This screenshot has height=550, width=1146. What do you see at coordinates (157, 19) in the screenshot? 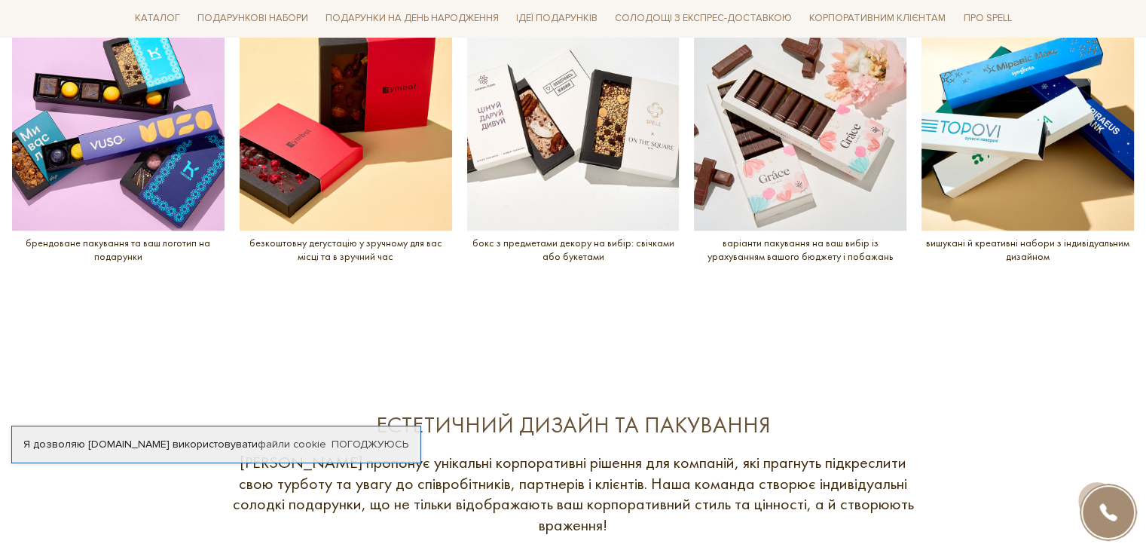
I see `span: Каталог` at bounding box center [157, 19].